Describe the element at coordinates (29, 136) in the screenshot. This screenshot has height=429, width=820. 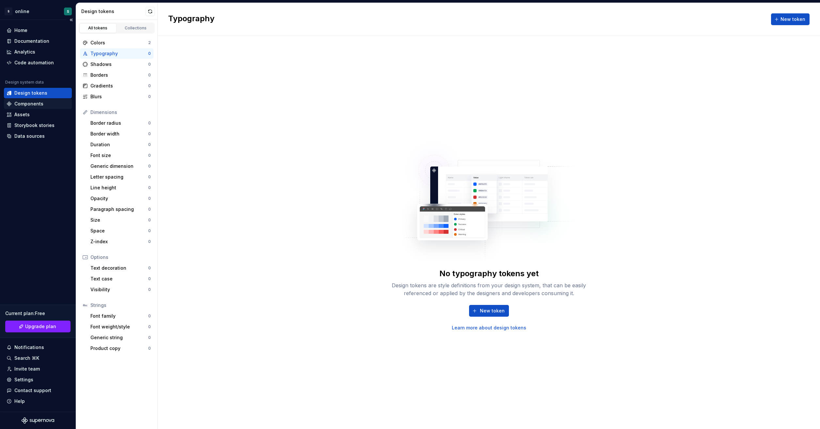
I see `div: Data sources` at that location.